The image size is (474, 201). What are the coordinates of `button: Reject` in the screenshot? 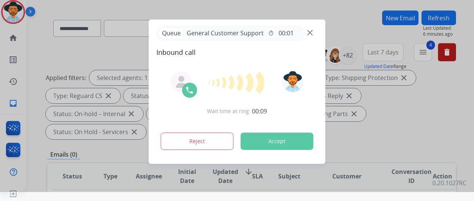 It's located at (197, 141).